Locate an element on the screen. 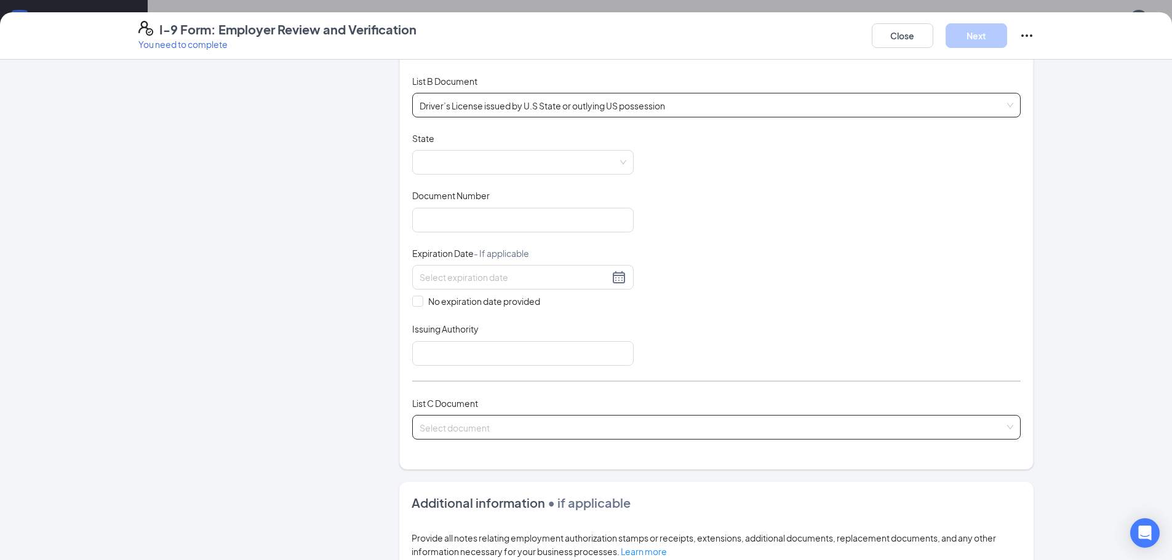 This screenshot has height=560, width=1172. span: Expiration Date is located at coordinates (471, 253).